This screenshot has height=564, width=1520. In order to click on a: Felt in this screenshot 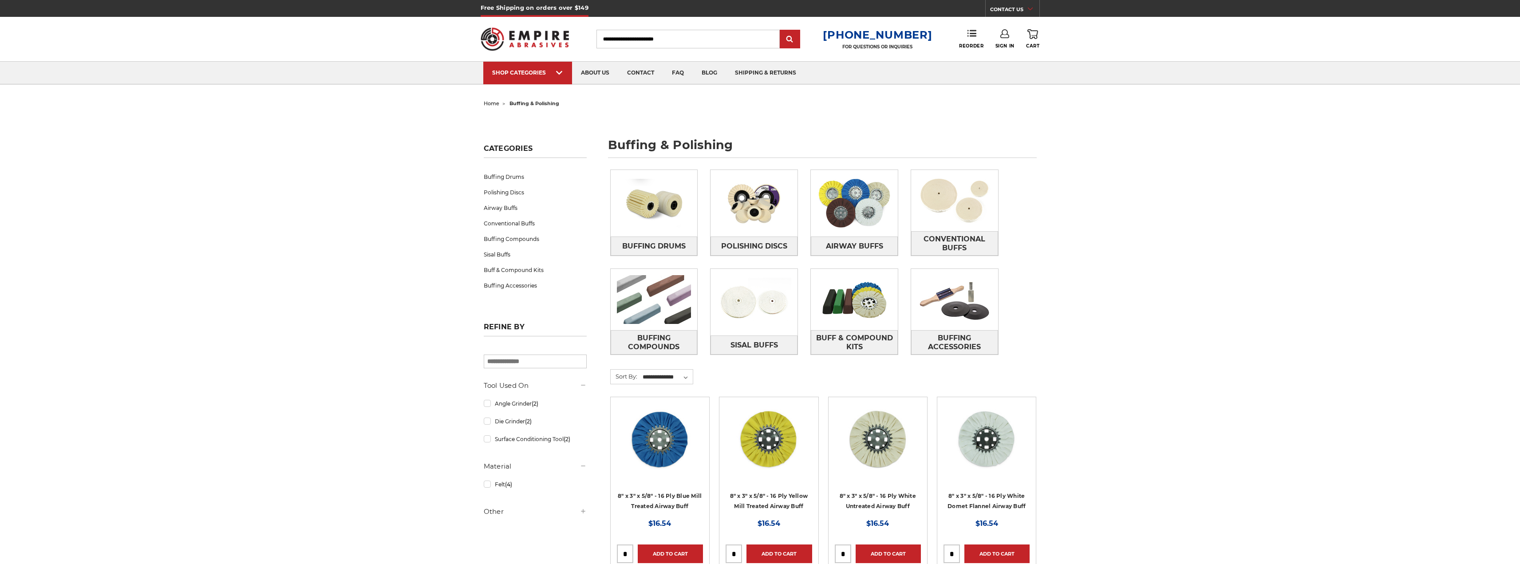, I will do `click(535, 484)`.